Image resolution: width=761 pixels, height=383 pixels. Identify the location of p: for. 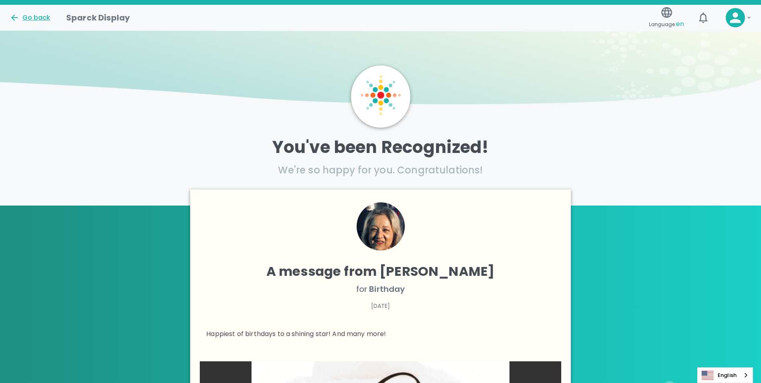
(380, 289).